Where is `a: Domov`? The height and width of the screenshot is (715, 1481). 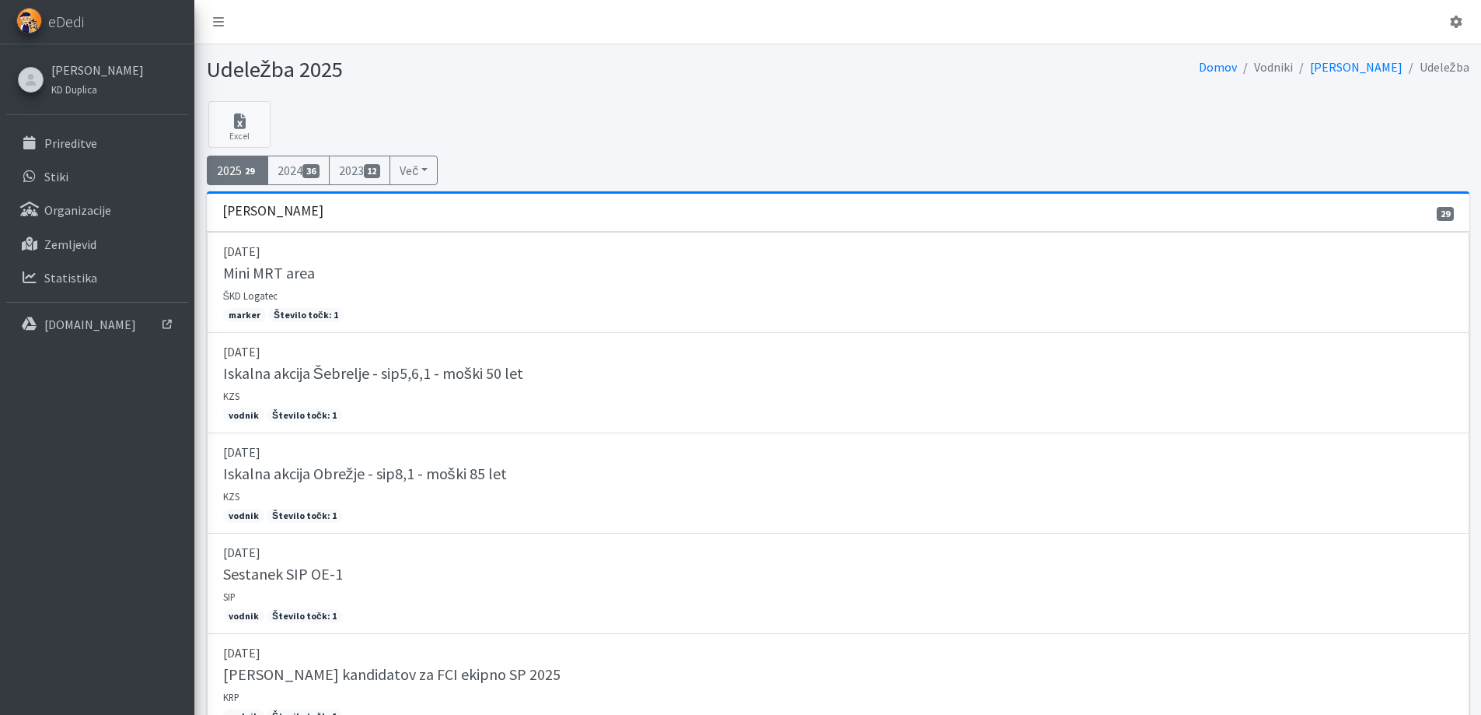 a: Domov is located at coordinates (1218, 67).